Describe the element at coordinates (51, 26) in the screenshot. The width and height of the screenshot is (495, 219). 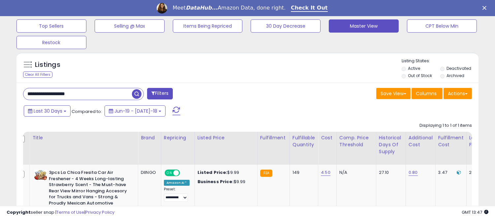
I see `button: Top Sellers` at that location.